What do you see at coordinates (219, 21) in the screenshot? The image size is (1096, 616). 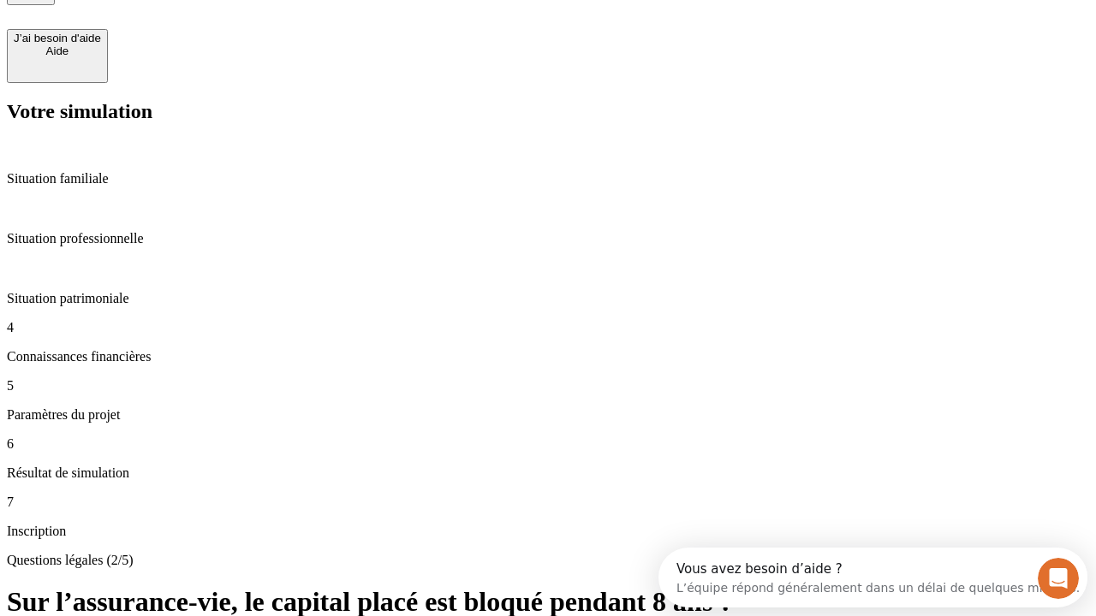 I see `div: Vous avez besoin d’aide ?` at bounding box center [219, 21].